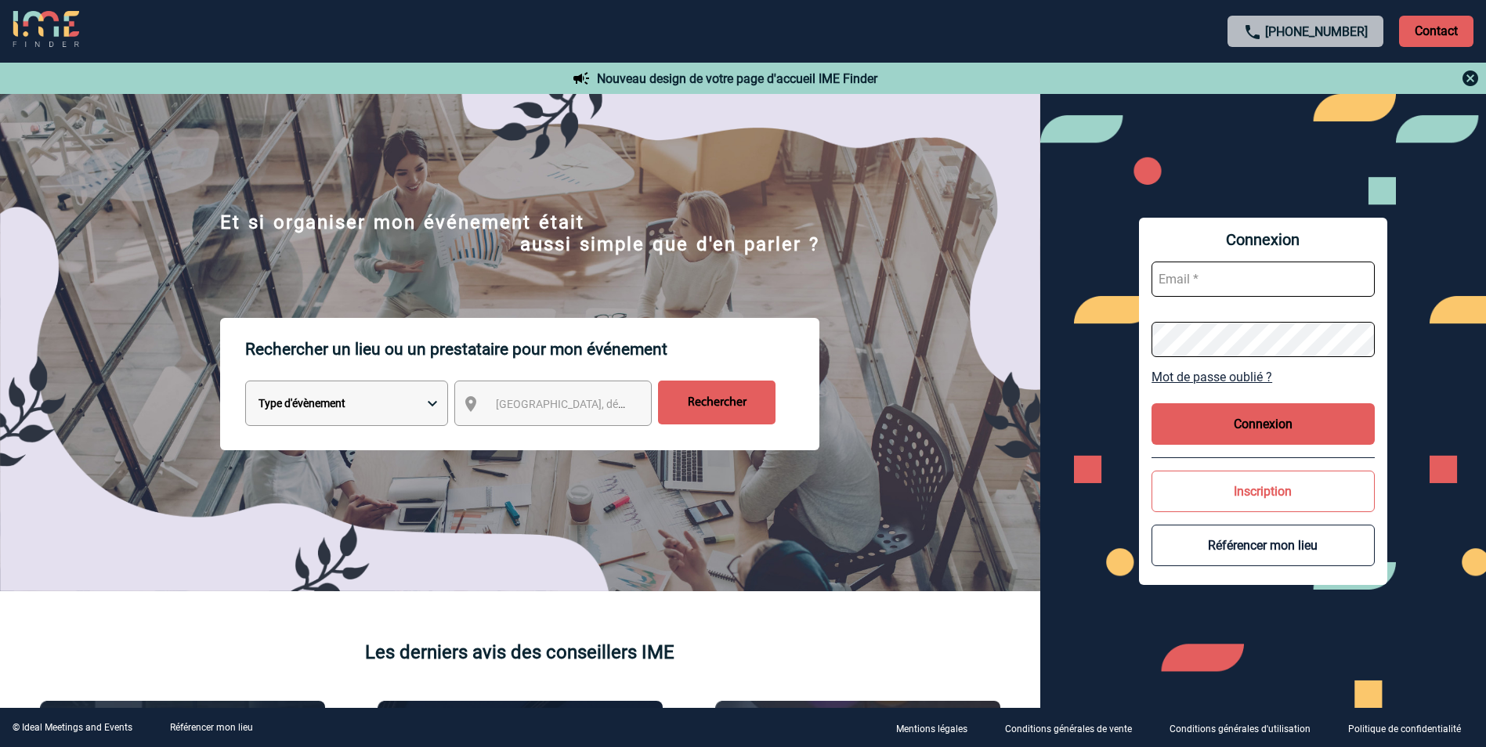 The width and height of the screenshot is (1486, 747). What do you see at coordinates (1253, 32) in the screenshot?
I see `img: call-24-px.png` at bounding box center [1253, 32].